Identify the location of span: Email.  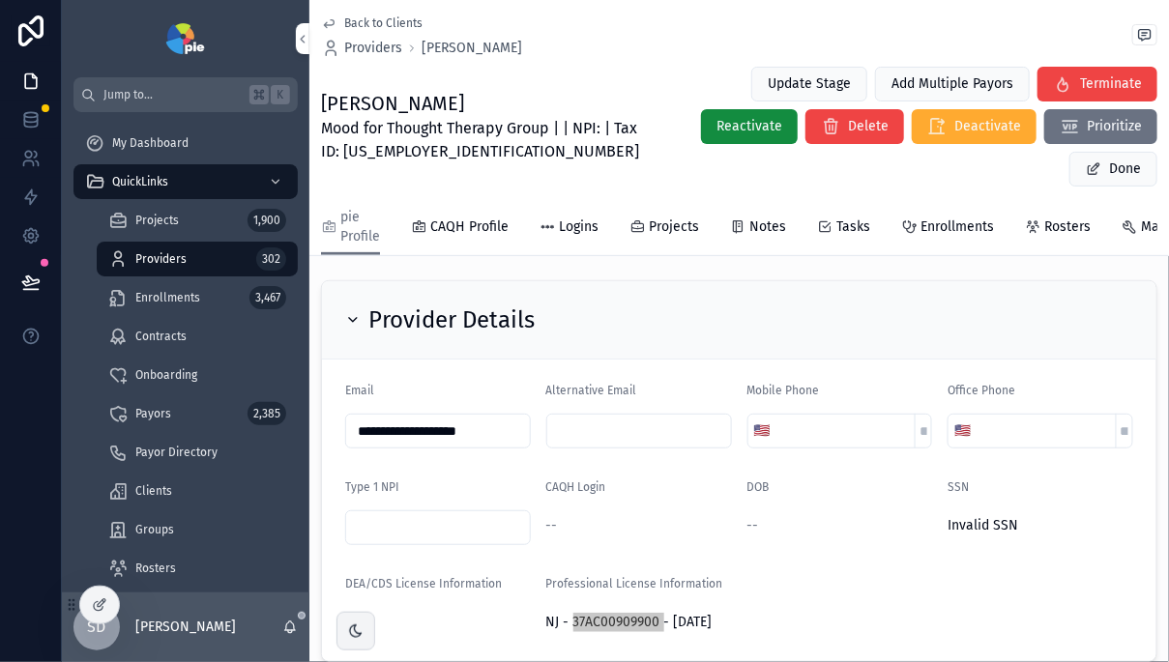
(360, 391).